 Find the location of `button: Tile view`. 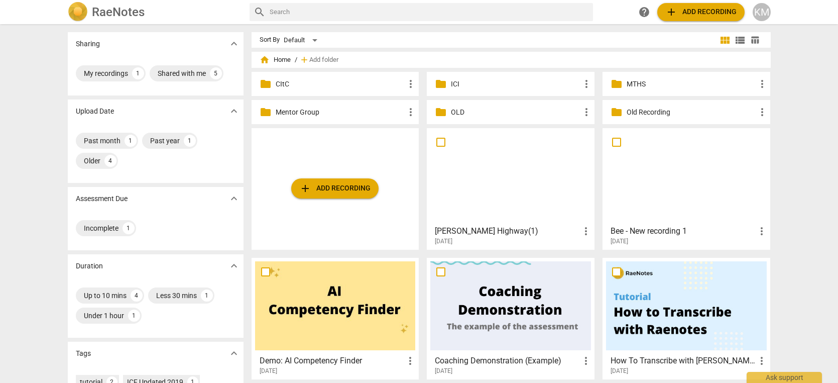

button: Tile view is located at coordinates (725, 40).